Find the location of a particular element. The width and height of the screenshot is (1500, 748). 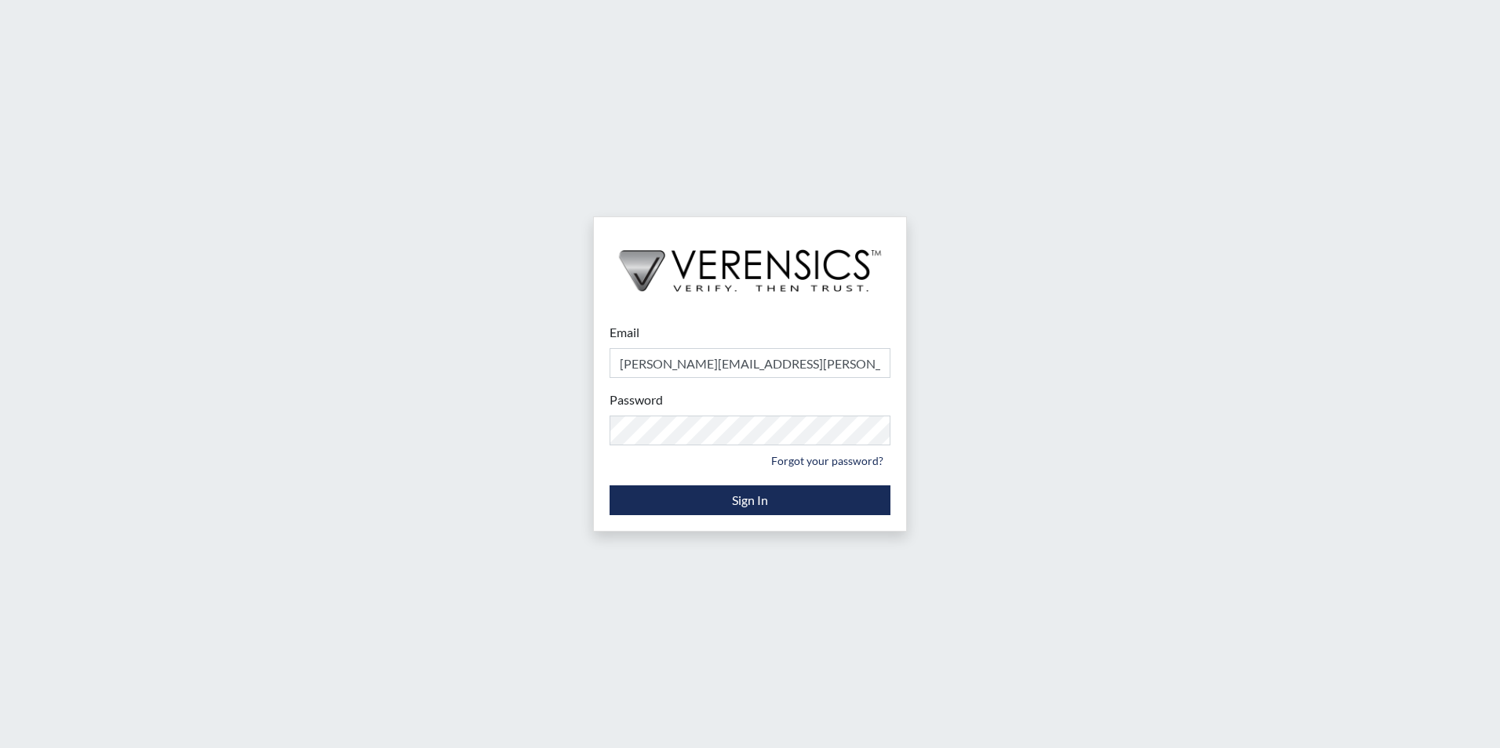

img: logo-wide-black.2aad4157.png is located at coordinates (750, 263).